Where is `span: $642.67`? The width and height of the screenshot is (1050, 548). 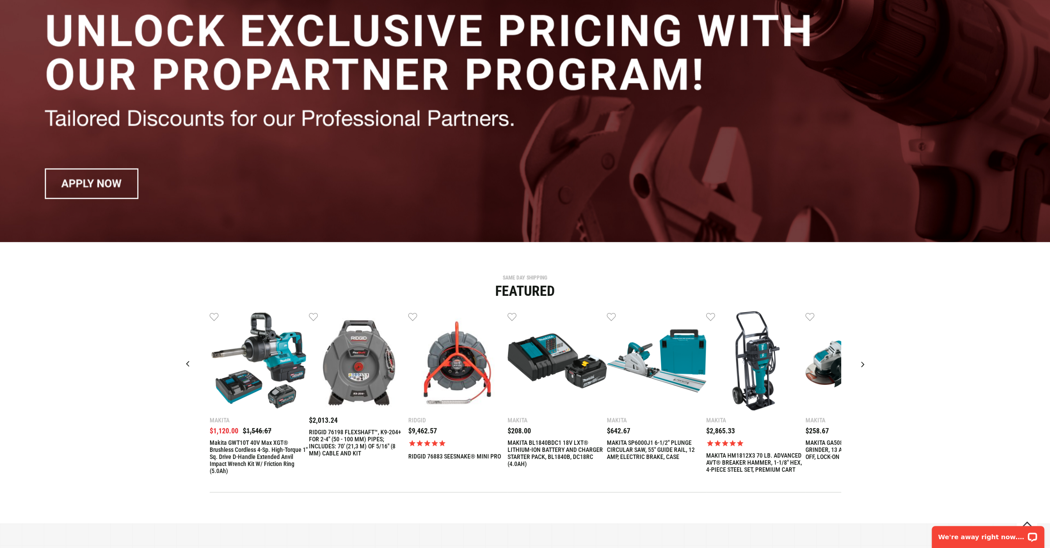
span: $642.67 is located at coordinates (618, 431).